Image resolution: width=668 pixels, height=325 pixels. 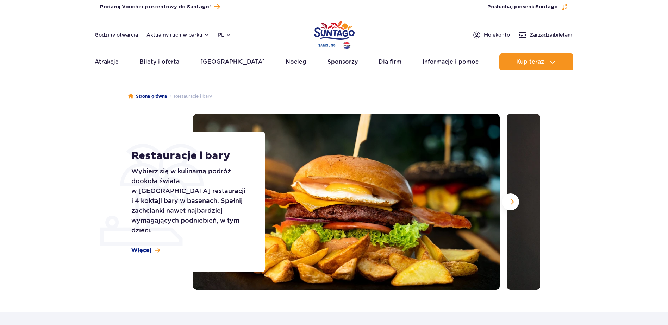 I want to click on a: Zarządzajbiletami, so click(x=546, y=35).